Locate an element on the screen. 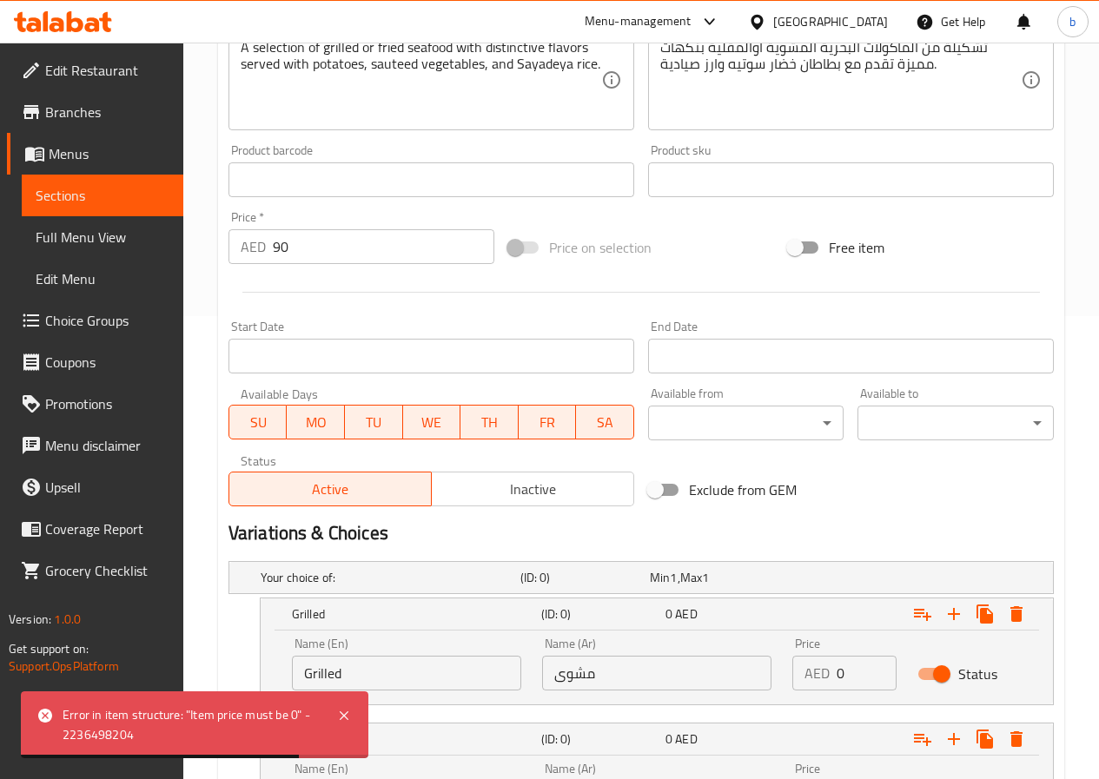 The image size is (1099, 779). span: Max is located at coordinates (691, 578).